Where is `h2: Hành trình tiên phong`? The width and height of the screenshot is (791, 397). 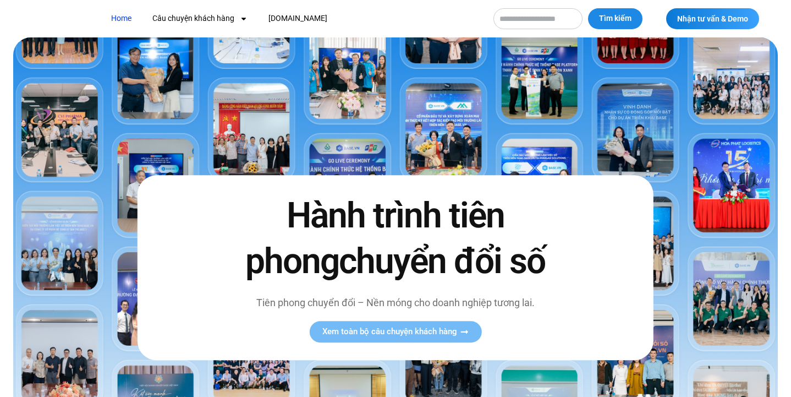
h2: Hành trình tiên phong is located at coordinates (396, 238).